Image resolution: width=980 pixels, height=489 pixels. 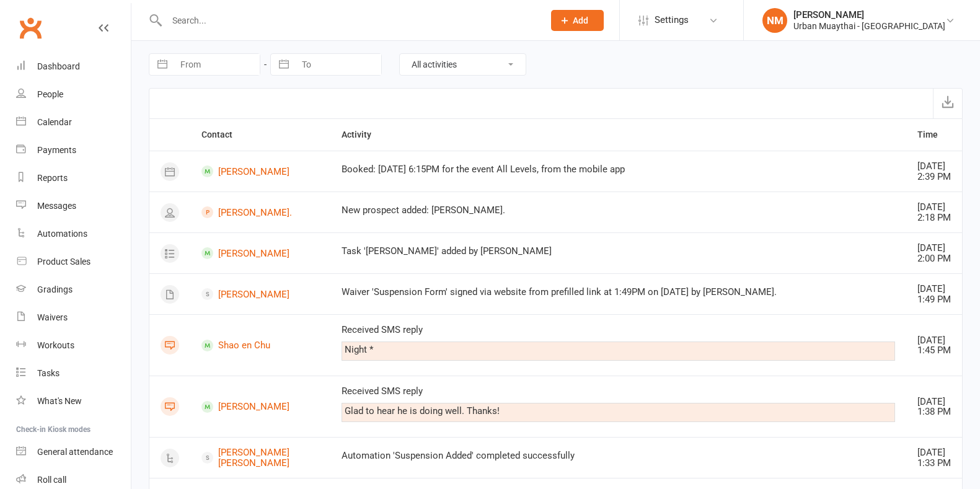 I want to click on a: People, so click(x=73, y=94).